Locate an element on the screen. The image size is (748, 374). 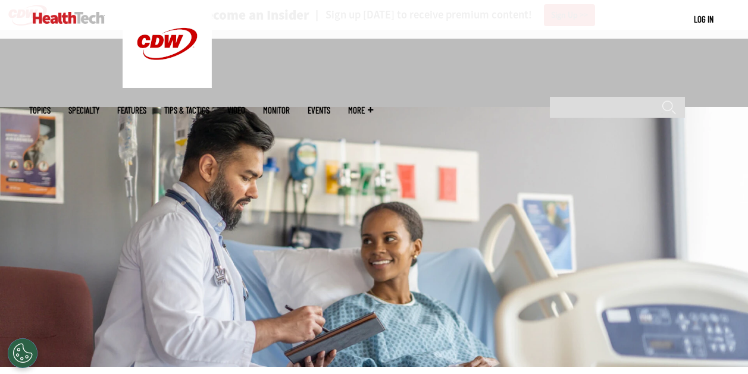
div: Cookies Settings is located at coordinates (23, 353).